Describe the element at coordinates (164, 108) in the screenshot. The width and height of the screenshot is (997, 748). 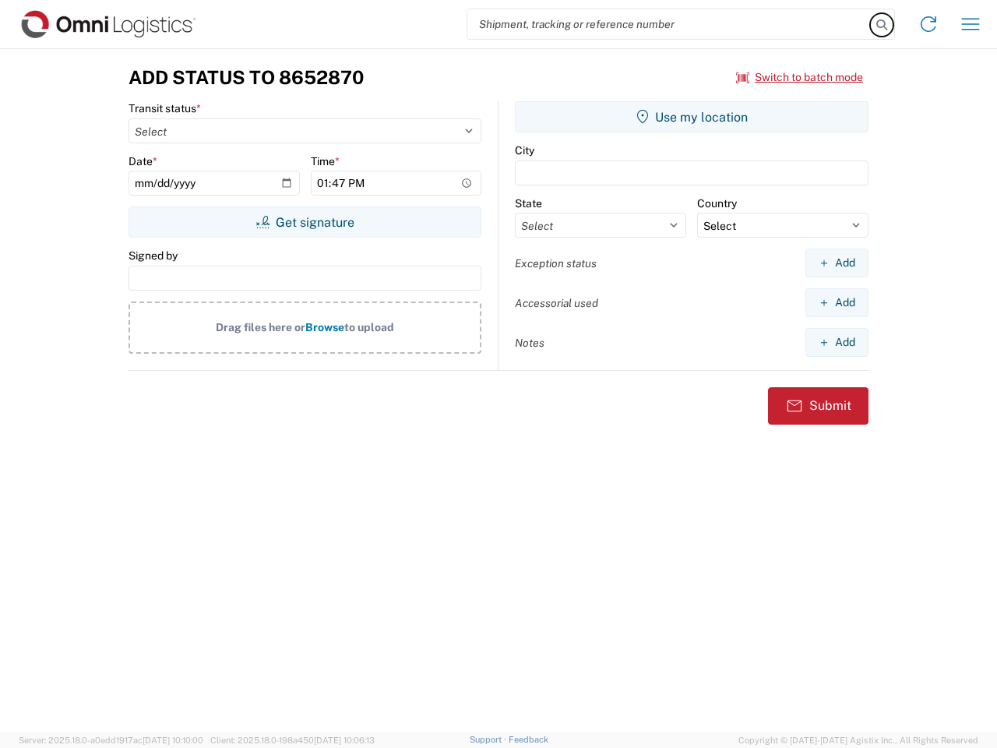
I see `label: Transit status` at that location.